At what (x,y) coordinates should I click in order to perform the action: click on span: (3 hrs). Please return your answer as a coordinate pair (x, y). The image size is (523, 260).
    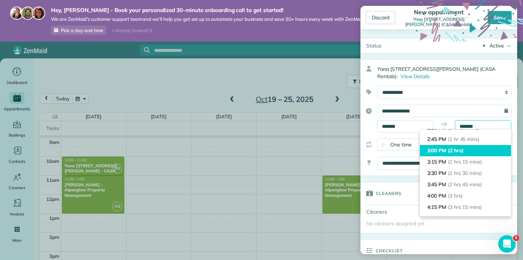
    Looking at the image, I should click on (456, 195).